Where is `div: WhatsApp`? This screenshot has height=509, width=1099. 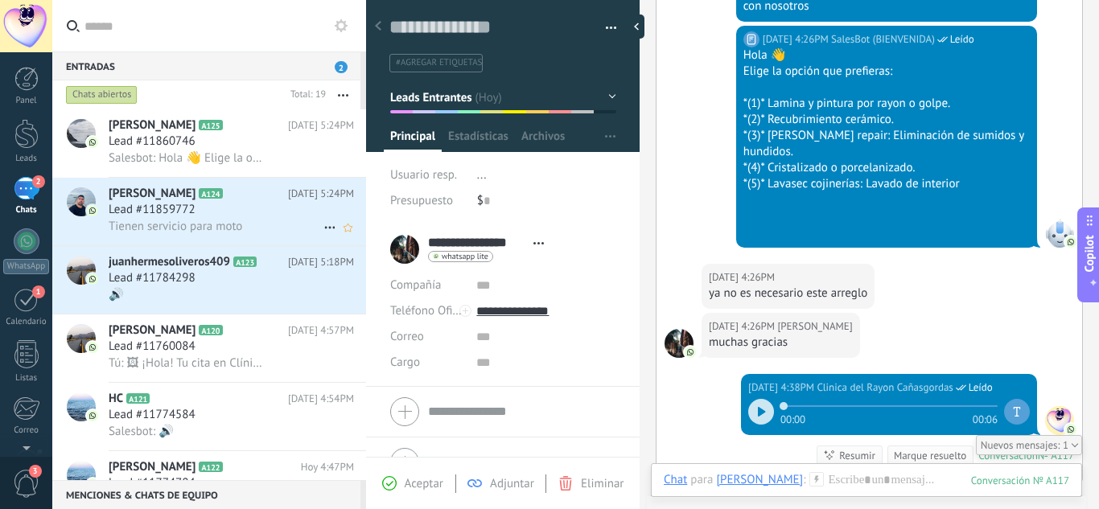
div: WhatsApp is located at coordinates (26, 266).